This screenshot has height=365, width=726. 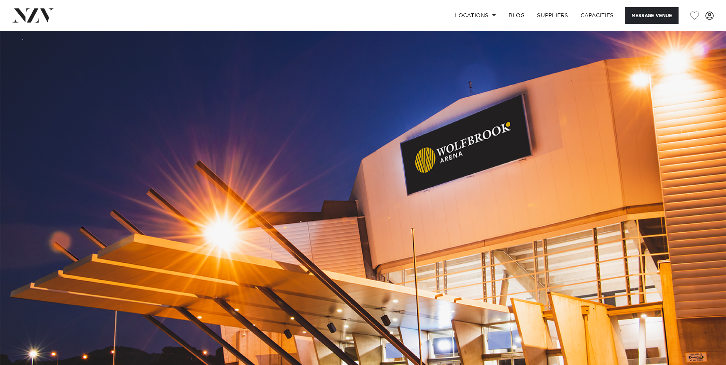 I want to click on a: SUPPLIERS, so click(x=553, y=15).